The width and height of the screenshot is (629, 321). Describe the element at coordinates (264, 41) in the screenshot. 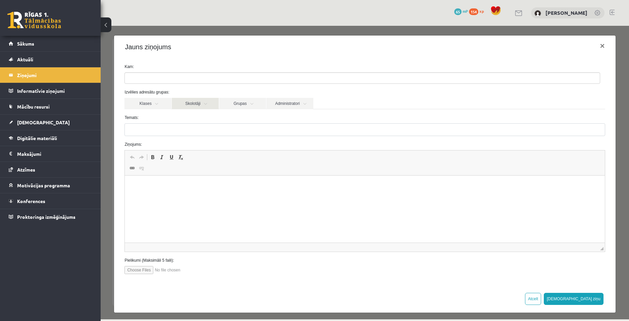

I see `label: Kam:` at that location.